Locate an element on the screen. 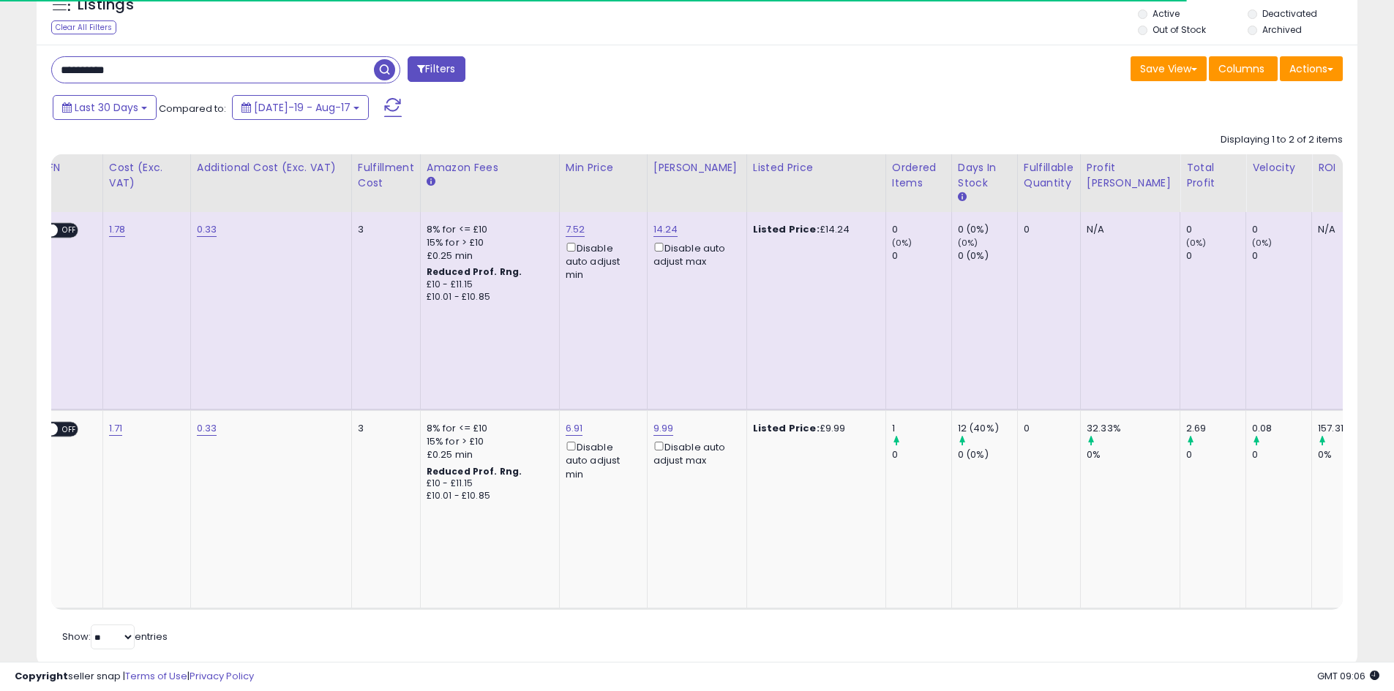  span: Last 30 Days is located at coordinates (106, 108).